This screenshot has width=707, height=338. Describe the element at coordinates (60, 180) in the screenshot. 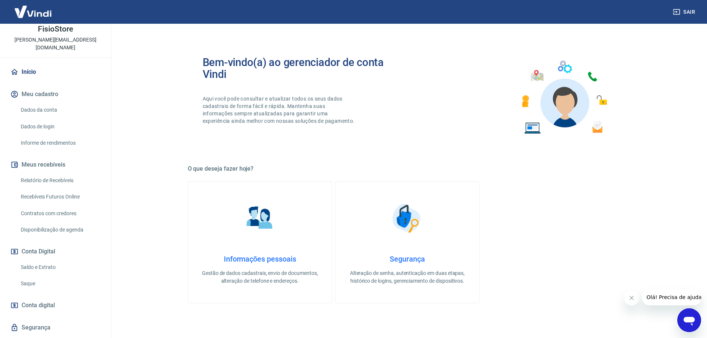

I see `a: Relatório de Recebíveis` at that location.